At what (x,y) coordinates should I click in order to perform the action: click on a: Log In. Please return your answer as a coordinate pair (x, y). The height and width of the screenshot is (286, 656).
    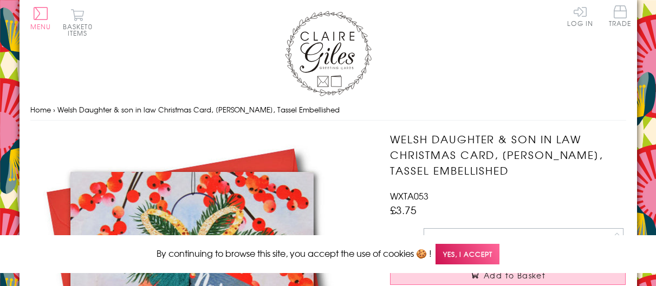
    Looking at the image, I should click on (580, 16).